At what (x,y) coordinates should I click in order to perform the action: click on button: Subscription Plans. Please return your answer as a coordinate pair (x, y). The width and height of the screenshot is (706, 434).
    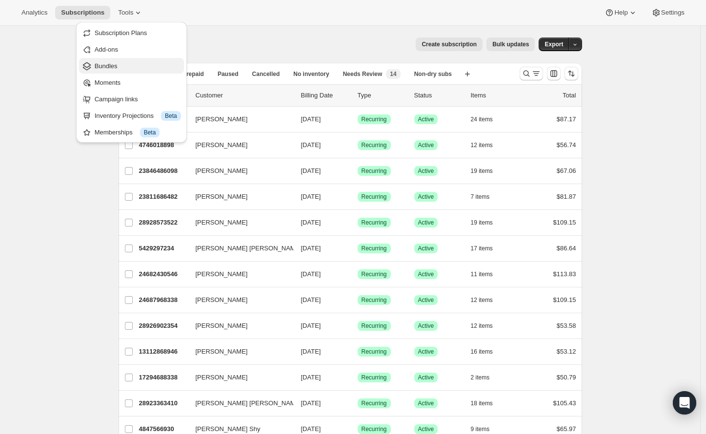
    Looking at the image, I should click on (131, 33).